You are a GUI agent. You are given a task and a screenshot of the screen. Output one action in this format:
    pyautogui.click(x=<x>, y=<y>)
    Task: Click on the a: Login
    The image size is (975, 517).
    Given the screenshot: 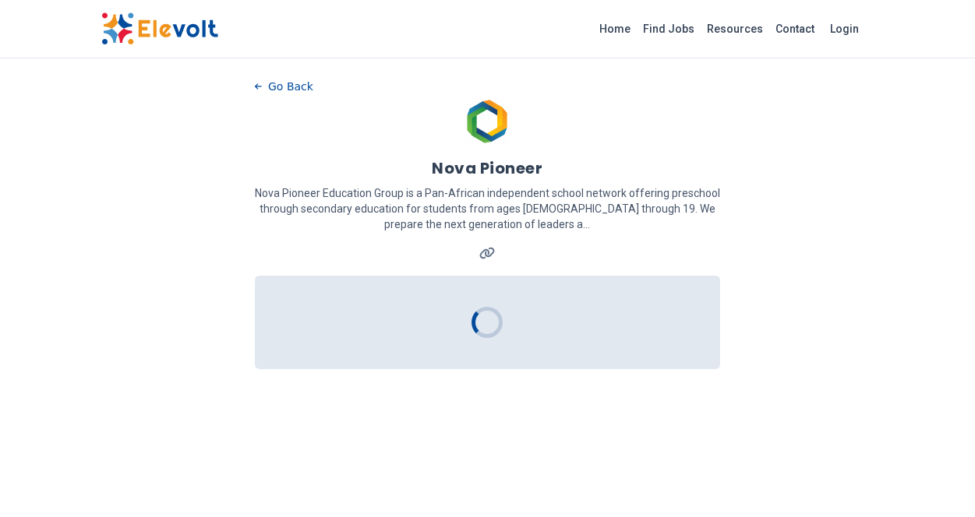 What is the action you would take?
    pyautogui.click(x=844, y=29)
    